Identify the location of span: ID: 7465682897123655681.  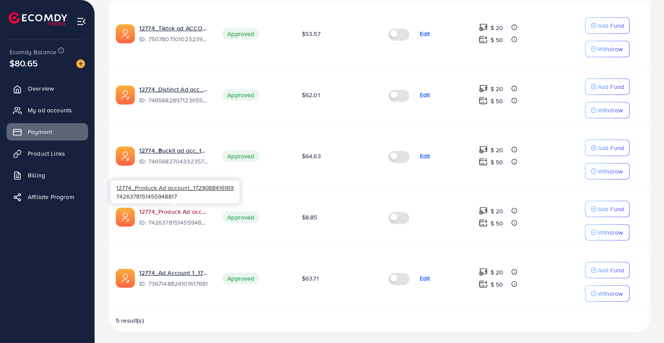
(173, 100).